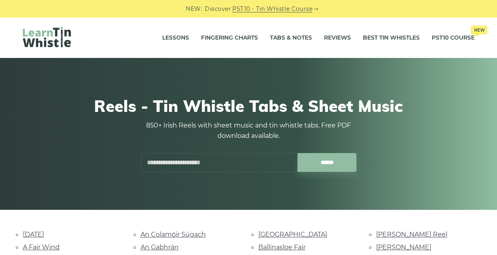 This screenshot has height=255, width=497. What do you see at coordinates (173, 235) in the screenshot?
I see `a: An Colamóir Súgach` at bounding box center [173, 235].